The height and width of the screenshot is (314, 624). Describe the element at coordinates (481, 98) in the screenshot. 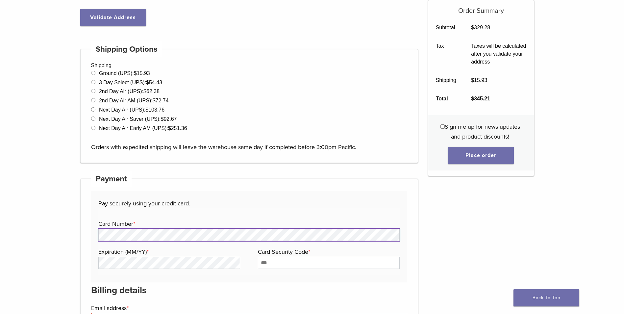

I see `bdi: 345.21` at that location.